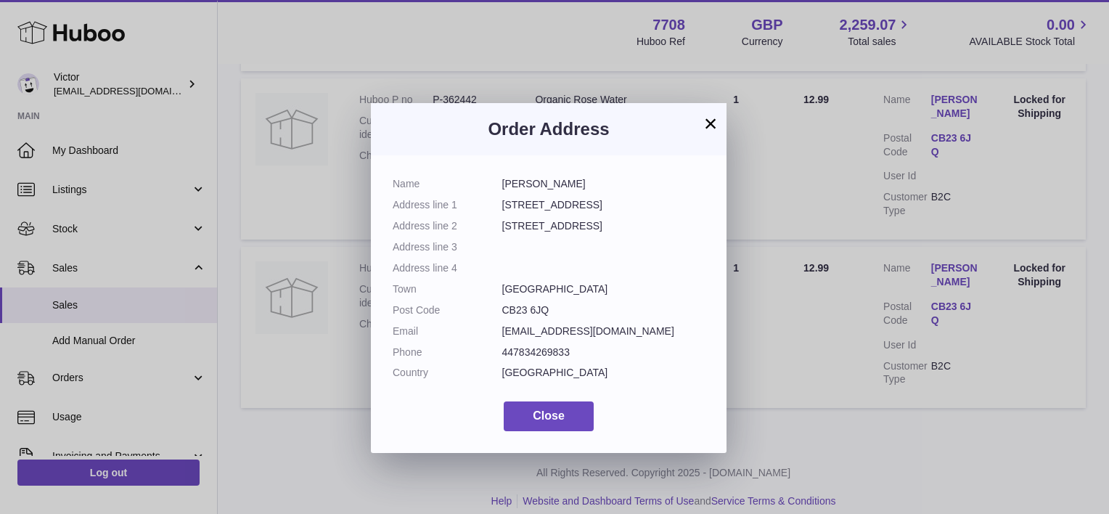  I want to click on span: Close, so click(549, 415).